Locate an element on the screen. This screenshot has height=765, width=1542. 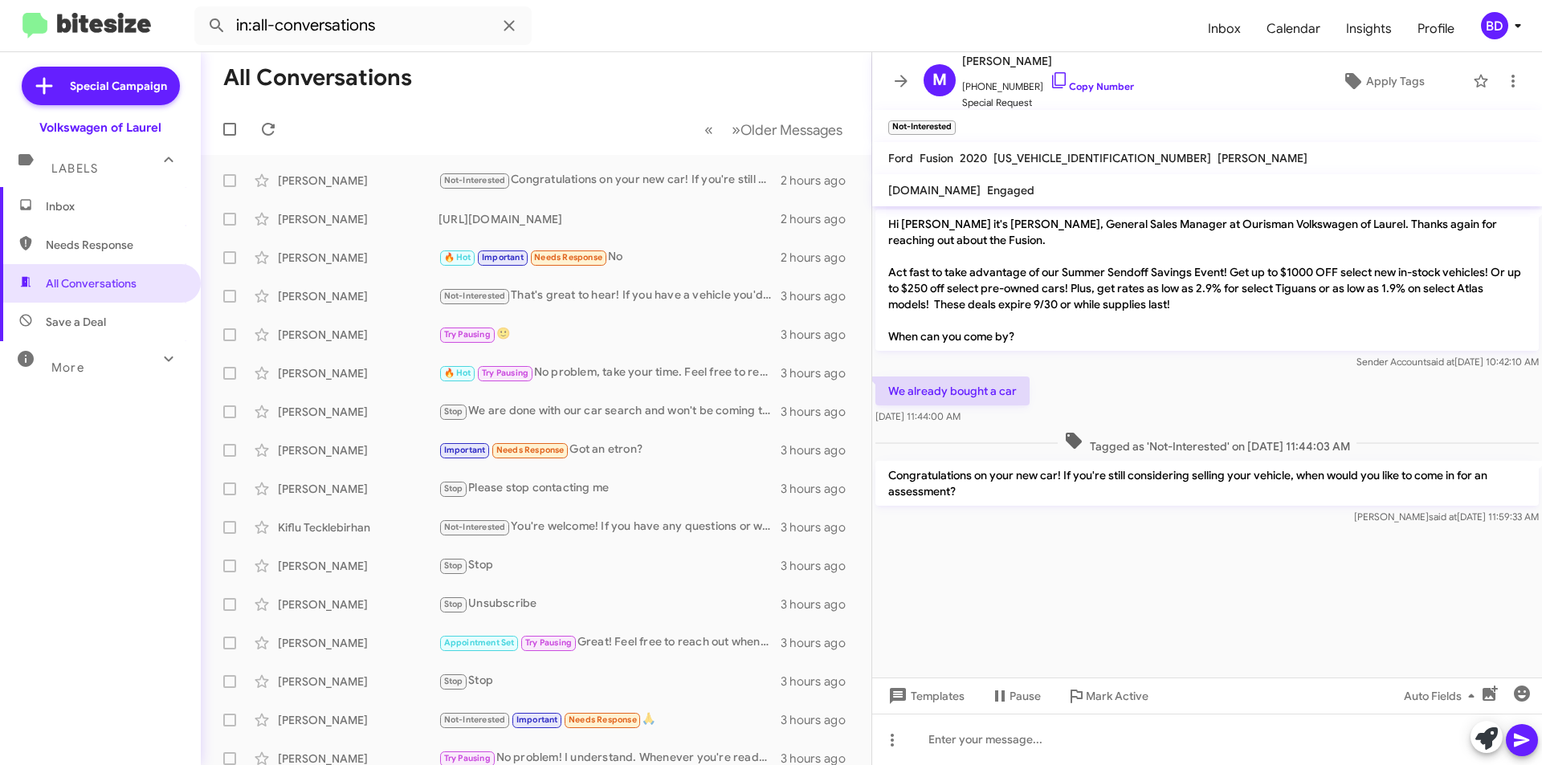
span: Ford is located at coordinates (900, 158).